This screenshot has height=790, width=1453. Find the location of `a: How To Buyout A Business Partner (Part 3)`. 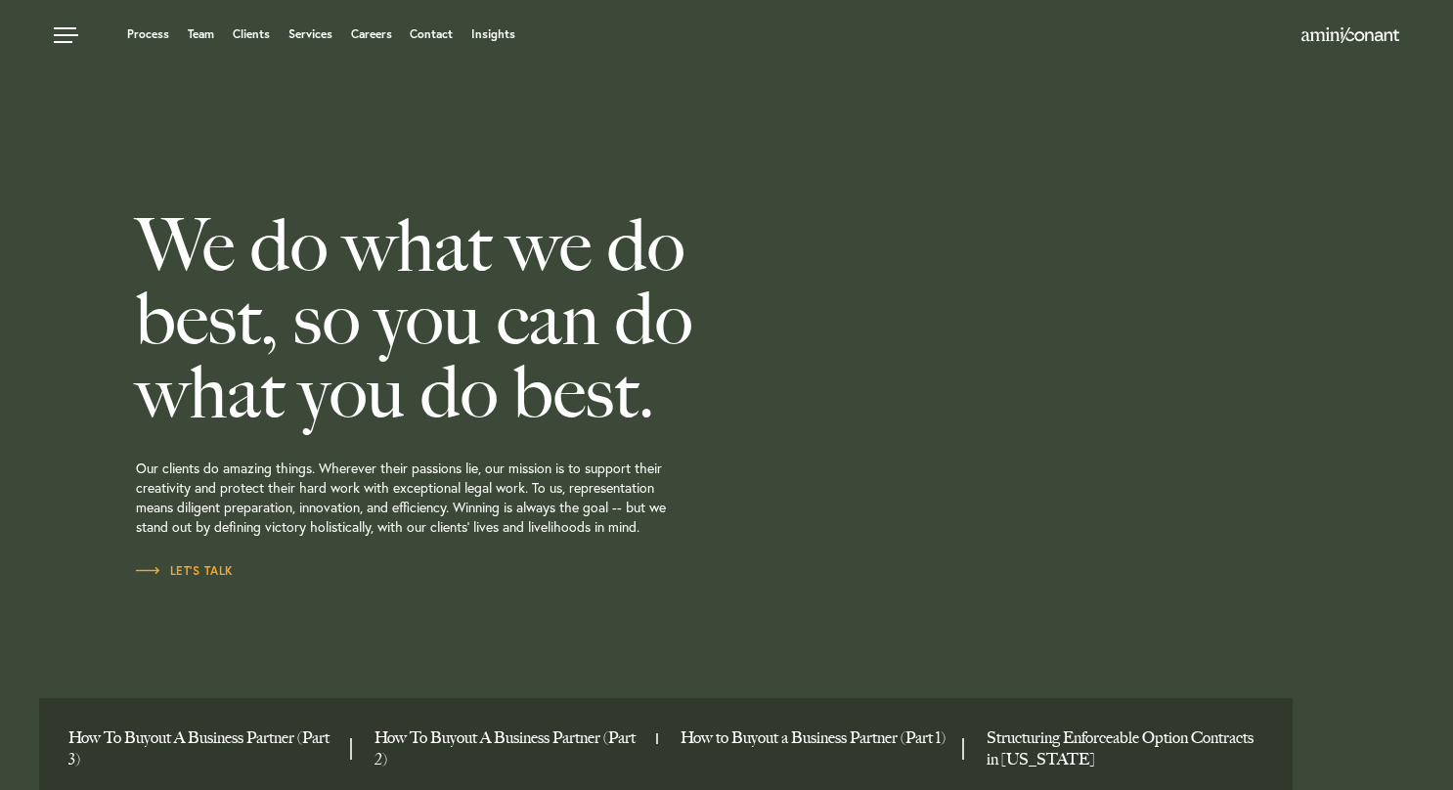

a: How To Buyout A Business Partner (Part 3) is located at coordinates (201, 749).